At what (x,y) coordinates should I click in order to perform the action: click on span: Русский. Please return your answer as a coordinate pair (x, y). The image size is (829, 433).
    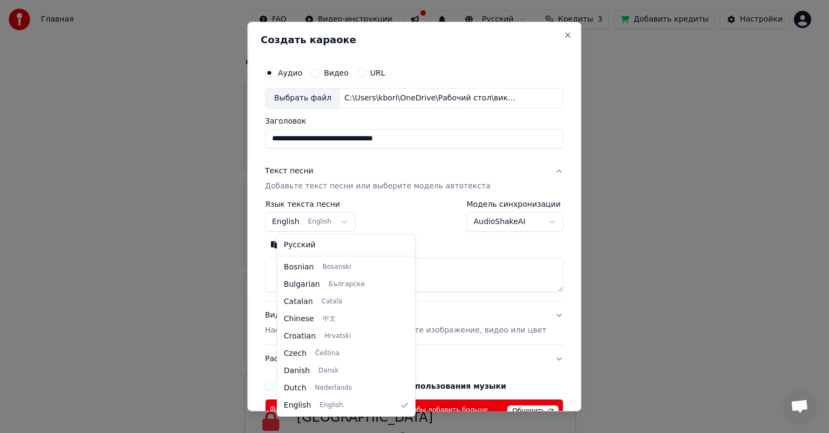
    Looking at the image, I should click on (300, 245).